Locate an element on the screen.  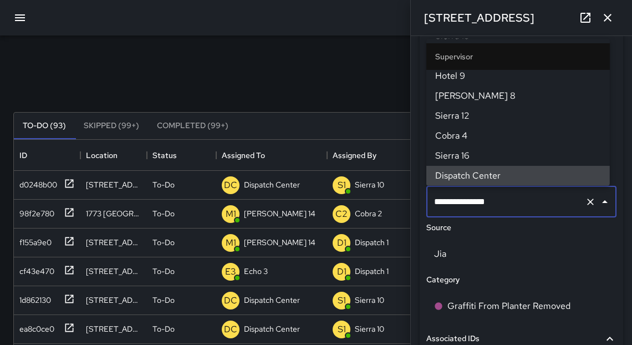
span: Sierra 16 is located at coordinates (518, 156).